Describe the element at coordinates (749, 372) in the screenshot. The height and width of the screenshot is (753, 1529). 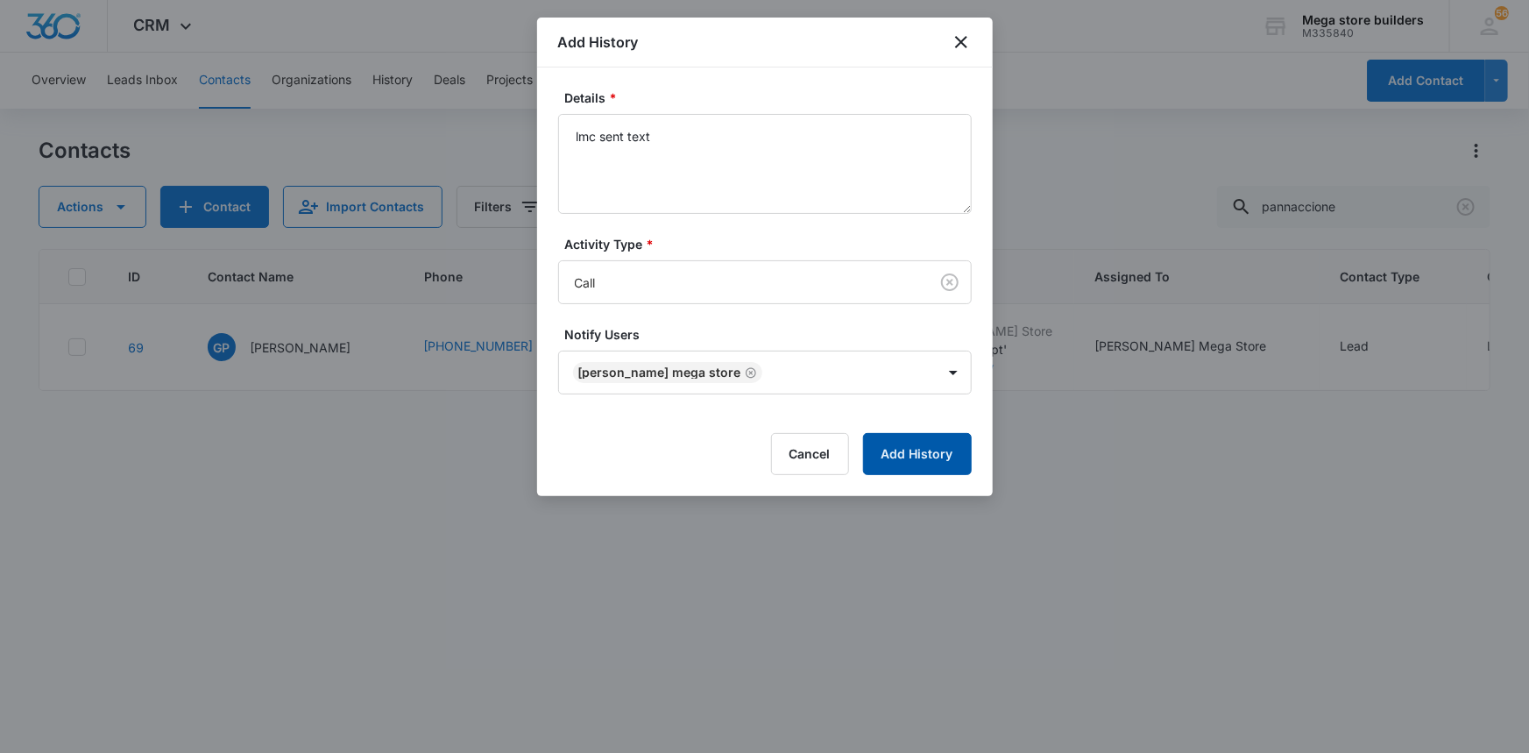
I see `div: Remove John Mega Store` at that location.